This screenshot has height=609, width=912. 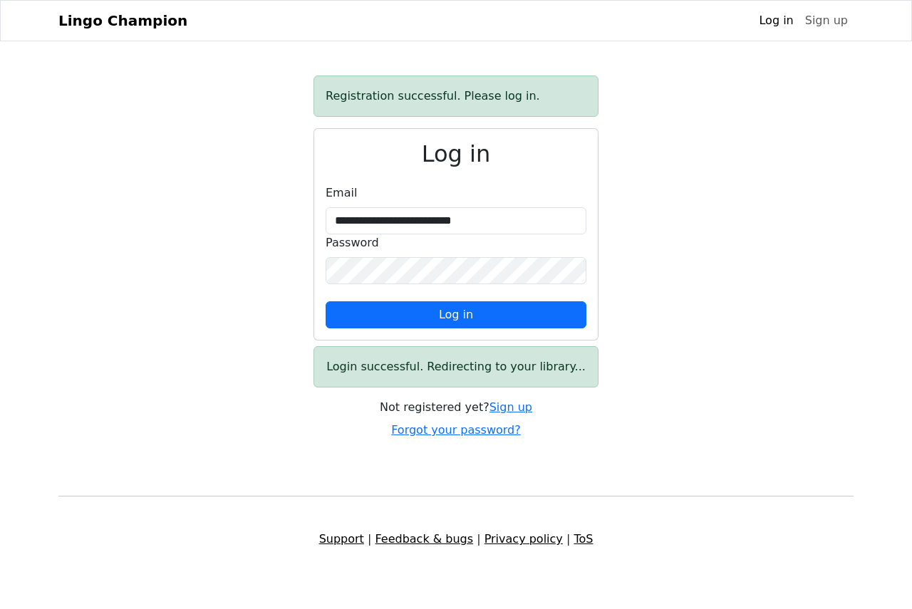 I want to click on a: ToS, so click(x=583, y=538).